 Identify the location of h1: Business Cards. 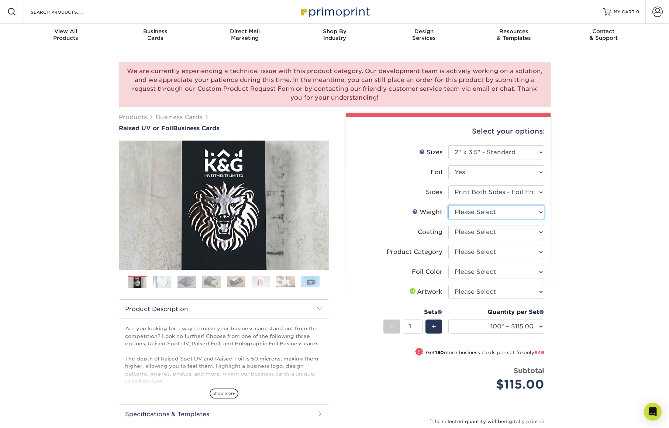
(224, 128).